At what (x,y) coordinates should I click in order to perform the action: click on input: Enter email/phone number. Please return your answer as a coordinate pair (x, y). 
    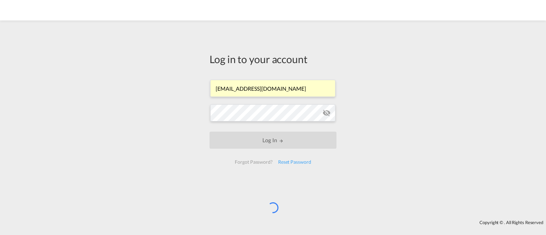
    Looking at the image, I should click on (273, 88).